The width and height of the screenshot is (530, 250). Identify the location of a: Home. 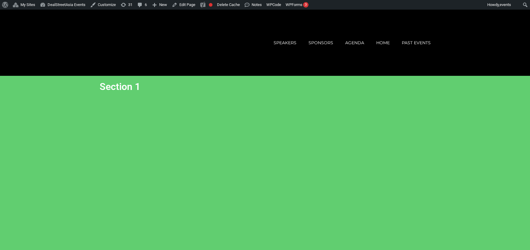
(383, 43).